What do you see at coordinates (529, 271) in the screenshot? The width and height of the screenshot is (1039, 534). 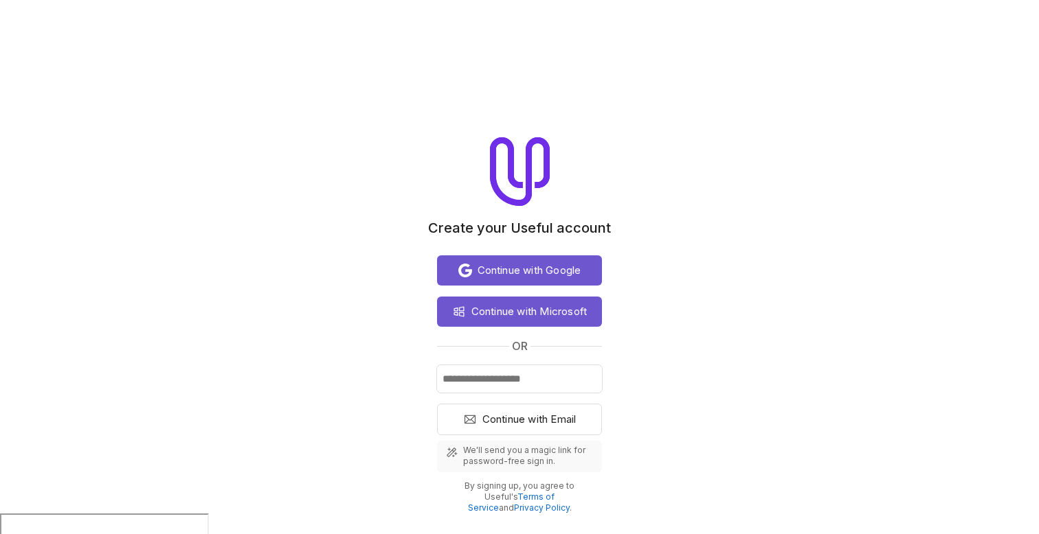 I see `span: Continue with Google` at bounding box center [529, 271].